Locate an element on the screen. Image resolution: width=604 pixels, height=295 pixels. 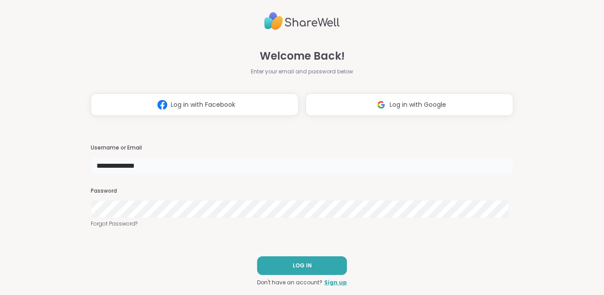
img: ShareWell Logo is located at coordinates (302, 21).